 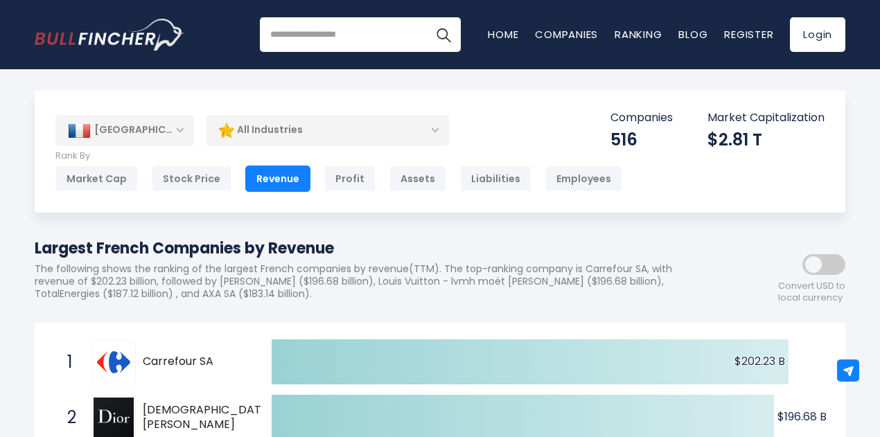 What do you see at coordinates (67, 362) in the screenshot?
I see `span: 1` at bounding box center [67, 362].